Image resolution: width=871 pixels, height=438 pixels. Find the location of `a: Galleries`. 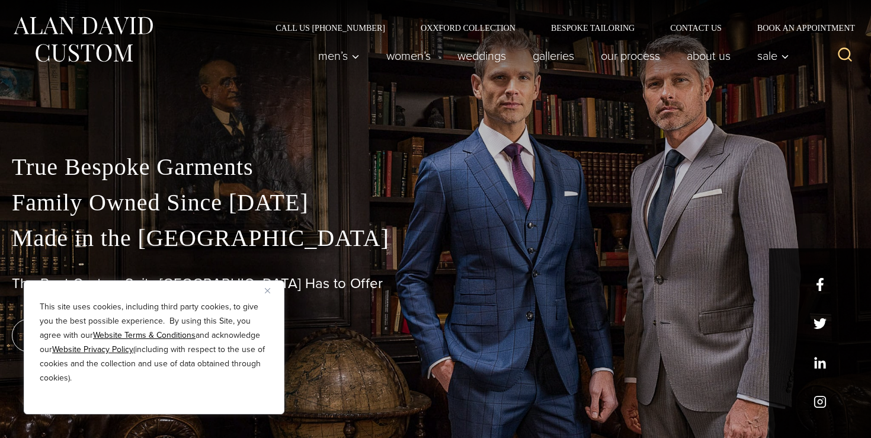

a: Galleries is located at coordinates (553, 56).